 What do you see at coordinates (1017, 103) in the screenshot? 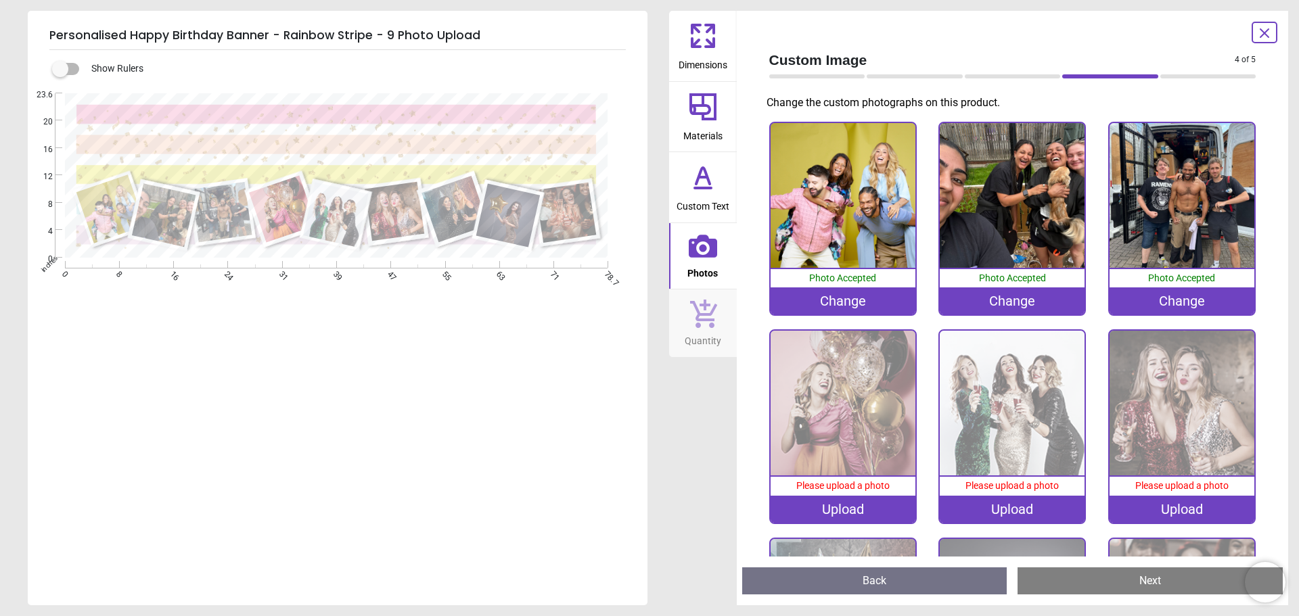
I see `p: Change the custom photographs on this product.` at bounding box center [1017, 103].